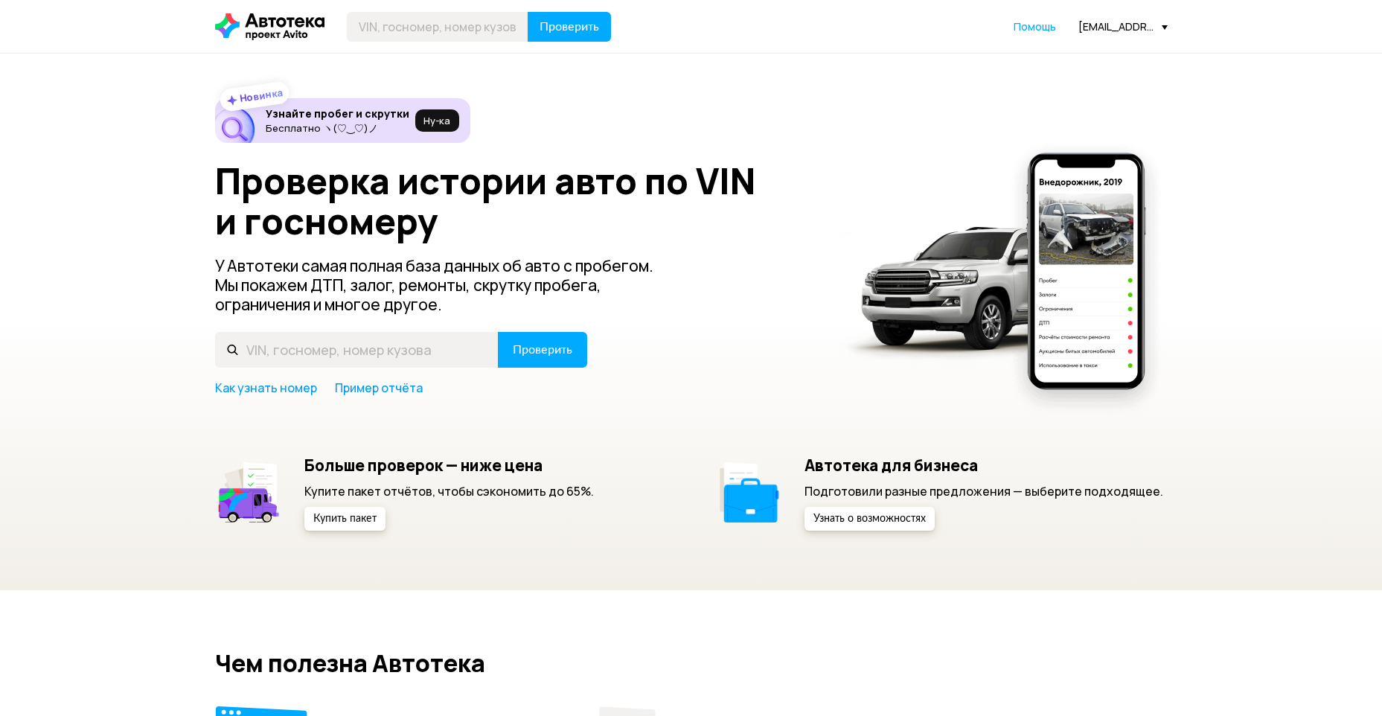 The width and height of the screenshot is (1382, 716). Describe the element at coordinates (984, 465) in the screenshot. I see `h5: Автотека для бизнеса` at that location.